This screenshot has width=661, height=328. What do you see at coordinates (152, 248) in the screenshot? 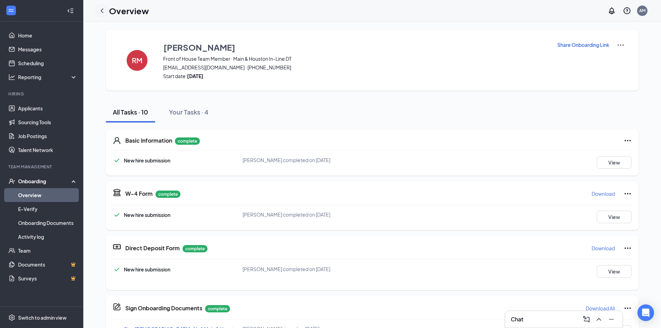
I see `h5: Direct Deposit Form` at bounding box center [152, 248].